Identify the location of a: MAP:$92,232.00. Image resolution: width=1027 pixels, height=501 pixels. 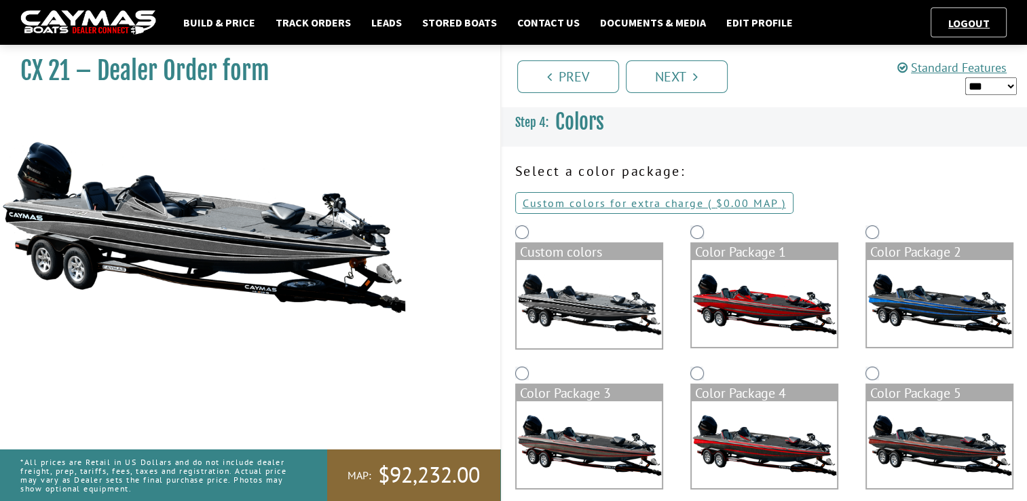
(413, 475).